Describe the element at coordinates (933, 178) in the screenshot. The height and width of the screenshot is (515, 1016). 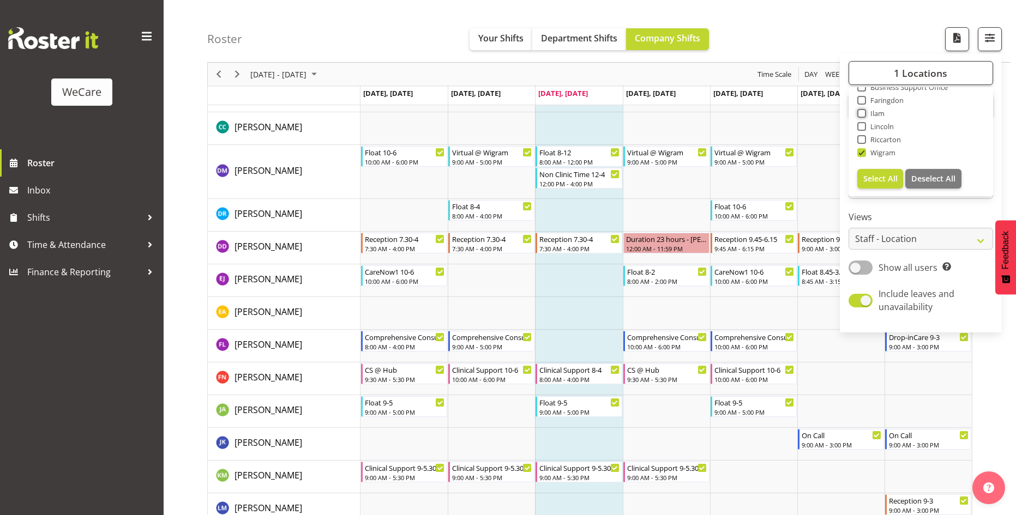
I see `span: Deselect All` at that location.